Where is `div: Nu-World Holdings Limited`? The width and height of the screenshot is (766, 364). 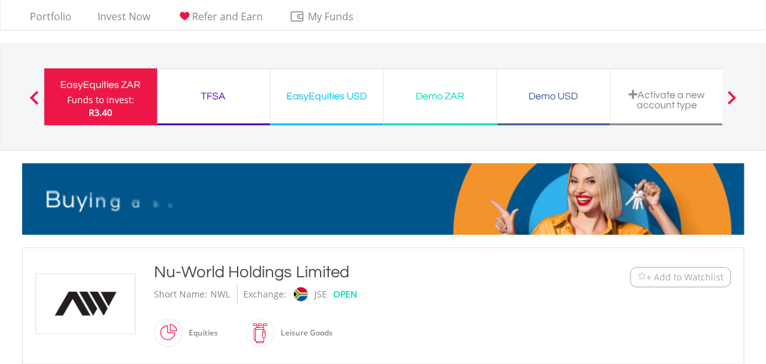
div: Nu-World Holdings Limited is located at coordinates (353, 272).